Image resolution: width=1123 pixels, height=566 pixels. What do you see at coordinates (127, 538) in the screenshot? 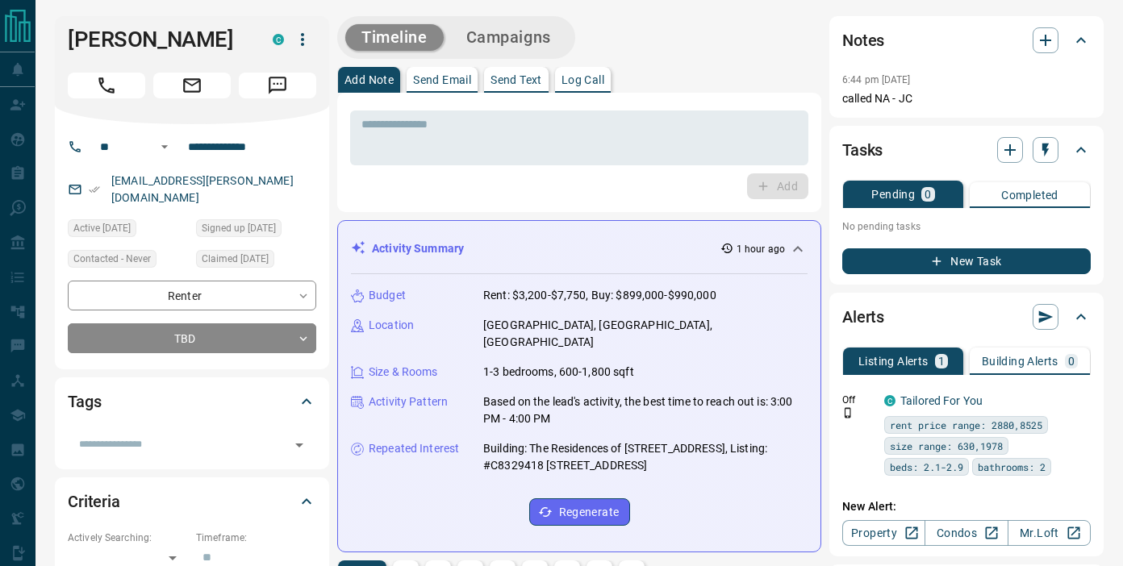
I see `p: Actively Searching:` at bounding box center [127, 538].